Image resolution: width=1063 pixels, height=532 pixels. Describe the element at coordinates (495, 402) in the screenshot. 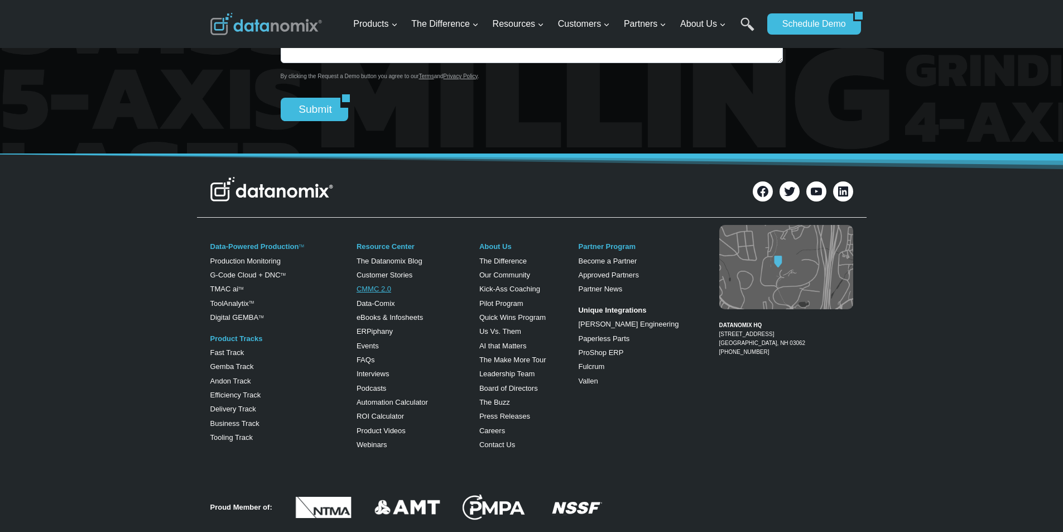

I see `a: The Buzz` at that location.